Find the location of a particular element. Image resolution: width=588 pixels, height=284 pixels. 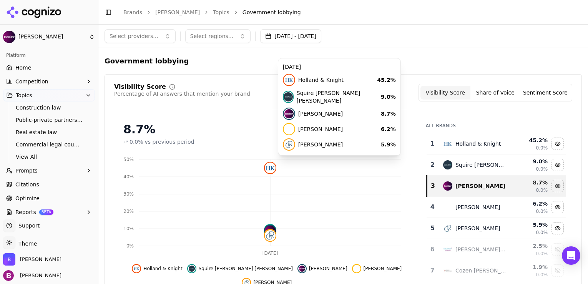

a: Construction law is located at coordinates (49, 108).